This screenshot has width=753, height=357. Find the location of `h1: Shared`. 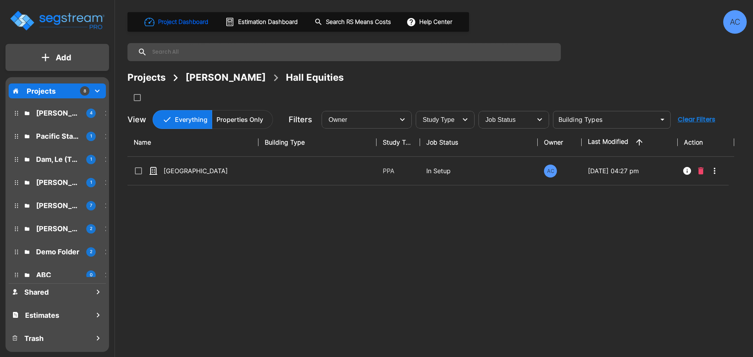

h1: Shared is located at coordinates (36, 292).